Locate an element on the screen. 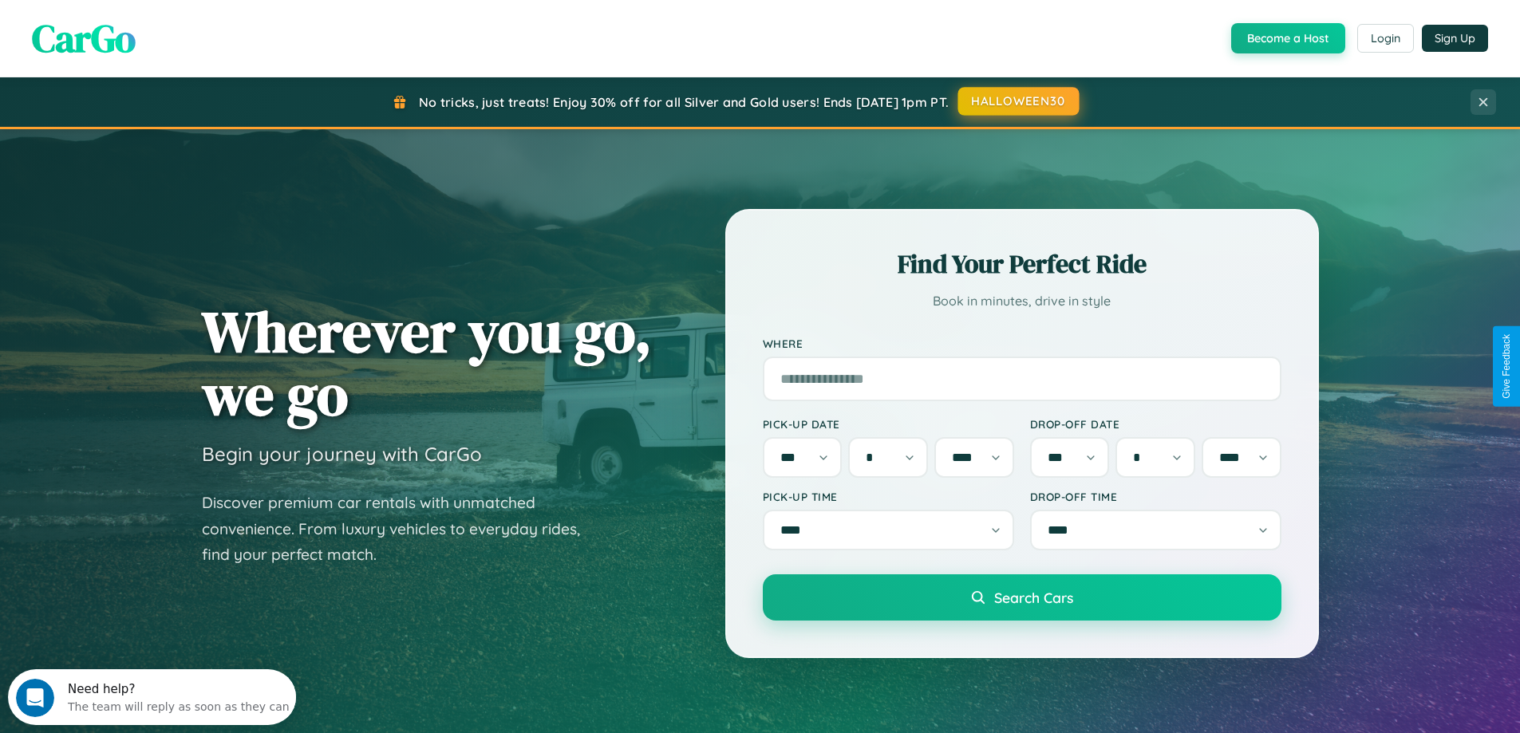 The width and height of the screenshot is (1520, 733). button: HALLOWEEN30 is located at coordinates (1019, 101).